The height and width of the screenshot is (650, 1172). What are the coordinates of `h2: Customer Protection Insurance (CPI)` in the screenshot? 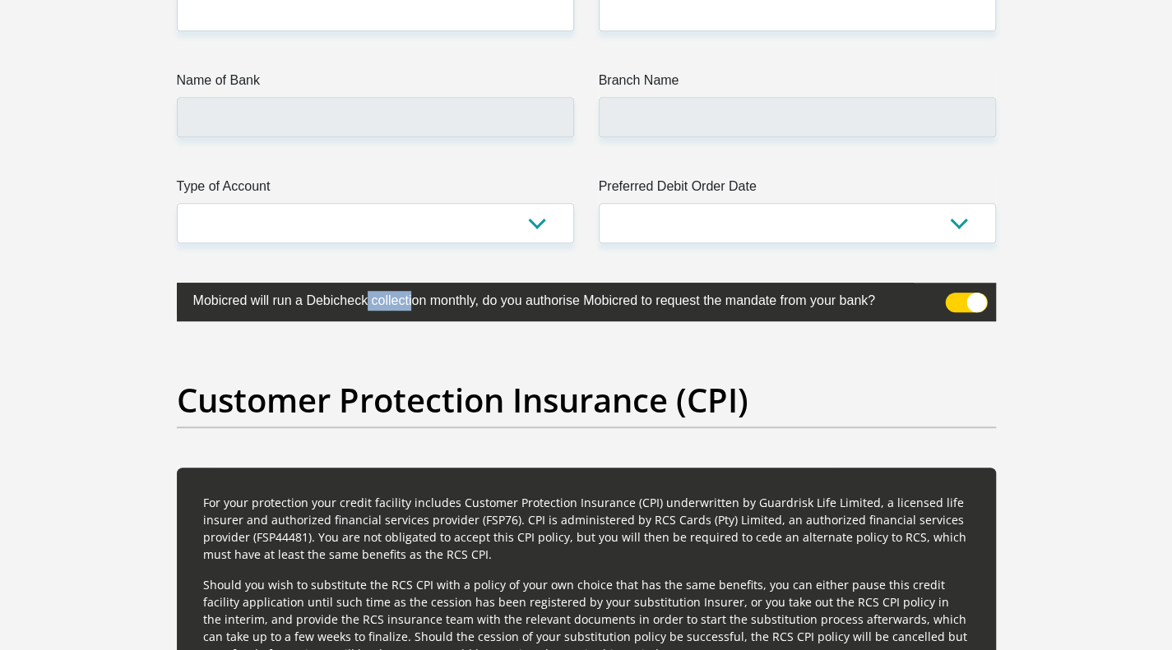 It's located at (586, 400).